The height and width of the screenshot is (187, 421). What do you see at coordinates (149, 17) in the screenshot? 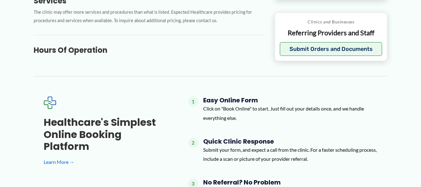
I see `p: The clinic may offer more services and procedures than what is listed. Expected Healthcare provid...` at bounding box center [149, 17].